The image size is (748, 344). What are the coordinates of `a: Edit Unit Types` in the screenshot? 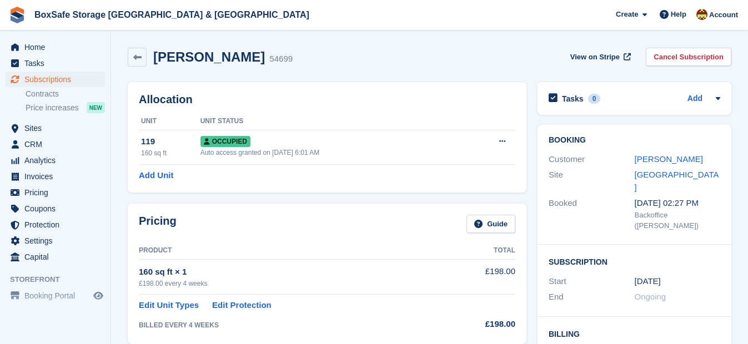 It's located at (169, 305).